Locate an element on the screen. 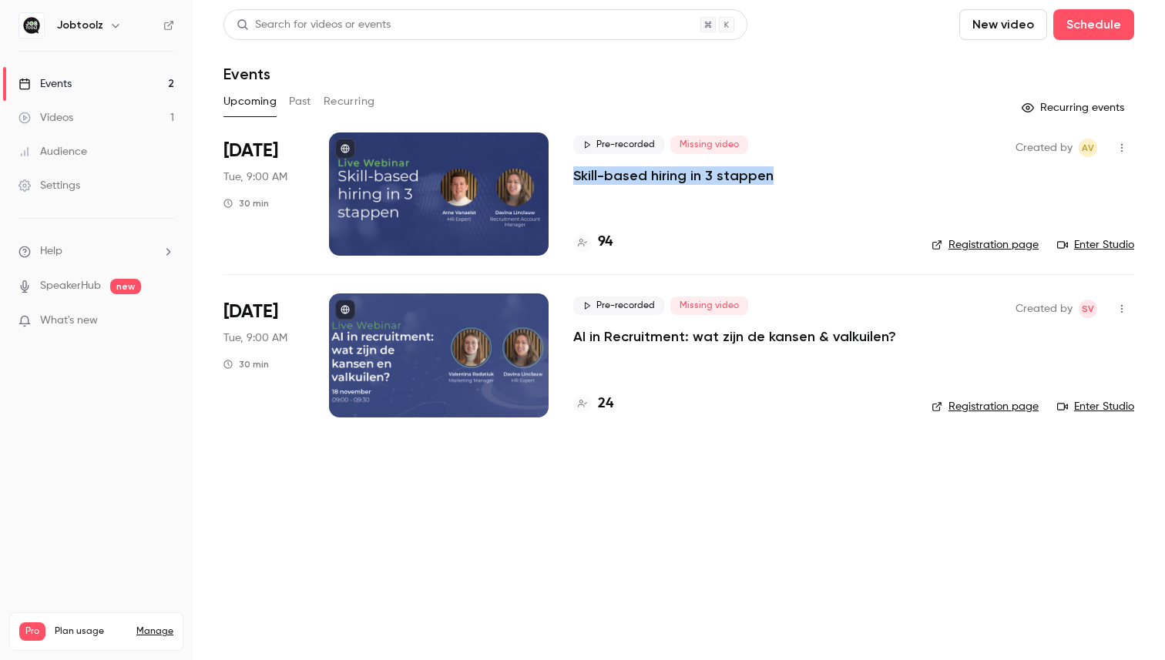 This screenshot has width=1165, height=660. h4: 24 is located at coordinates (606, 404).